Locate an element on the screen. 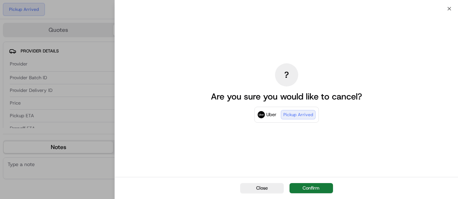  button: Close is located at coordinates (262, 188).